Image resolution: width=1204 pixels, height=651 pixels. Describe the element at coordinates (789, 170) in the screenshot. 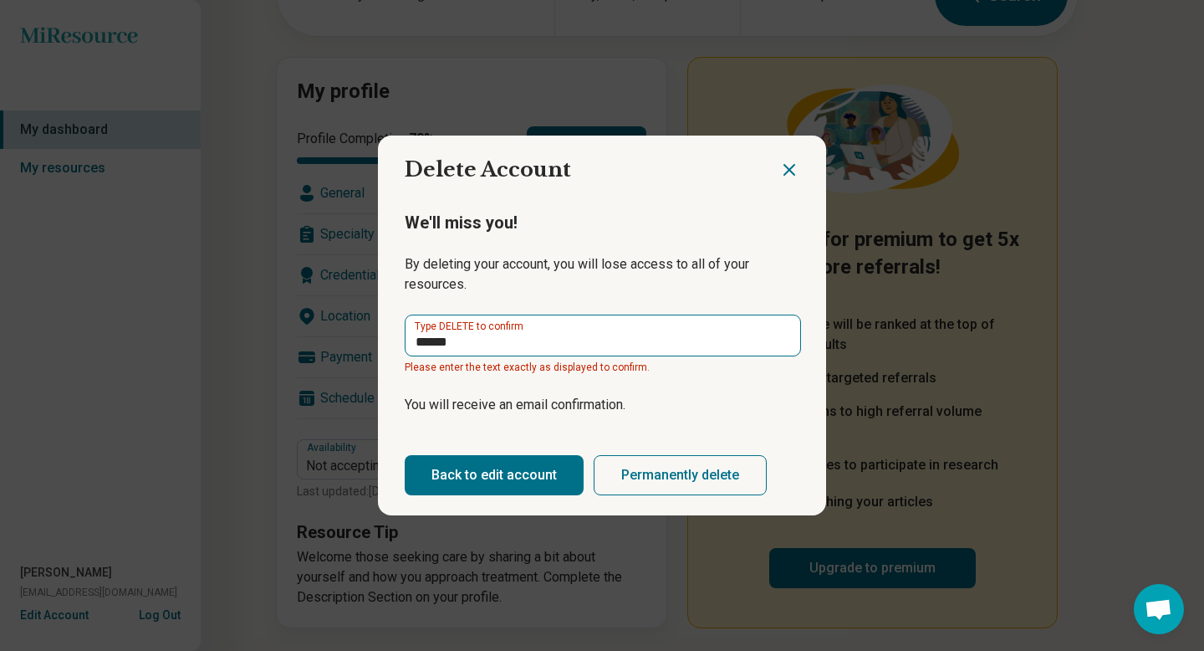

I see `button: Close dialog` at that location.